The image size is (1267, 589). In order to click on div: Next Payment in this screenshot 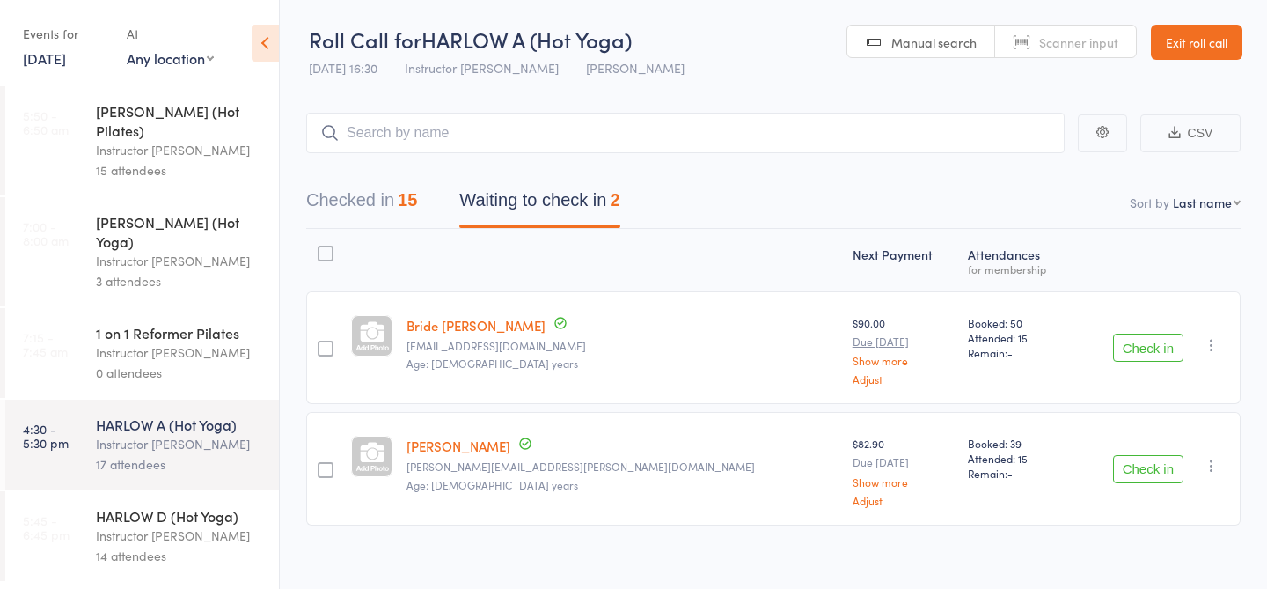, I will do `click(904, 260)`.